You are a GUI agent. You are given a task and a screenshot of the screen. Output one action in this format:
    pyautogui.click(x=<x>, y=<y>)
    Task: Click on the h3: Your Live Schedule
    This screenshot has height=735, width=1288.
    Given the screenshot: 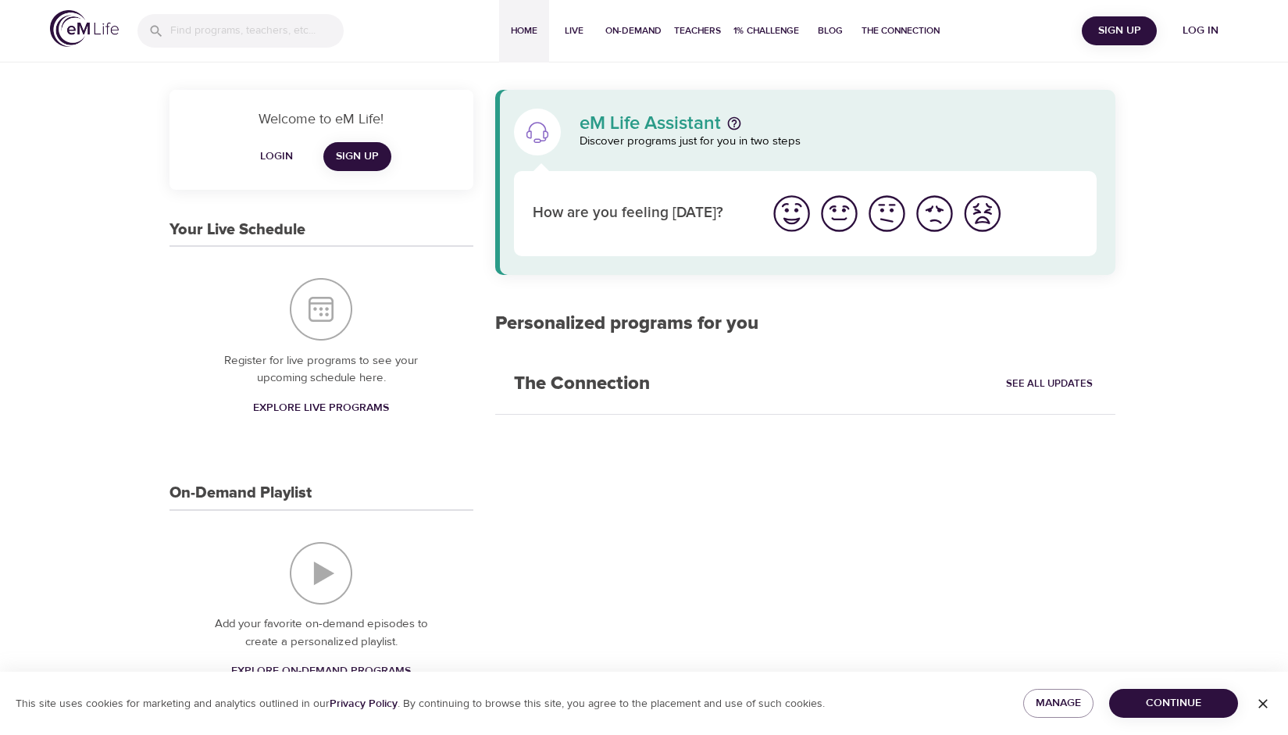 What is the action you would take?
    pyautogui.click(x=237, y=230)
    